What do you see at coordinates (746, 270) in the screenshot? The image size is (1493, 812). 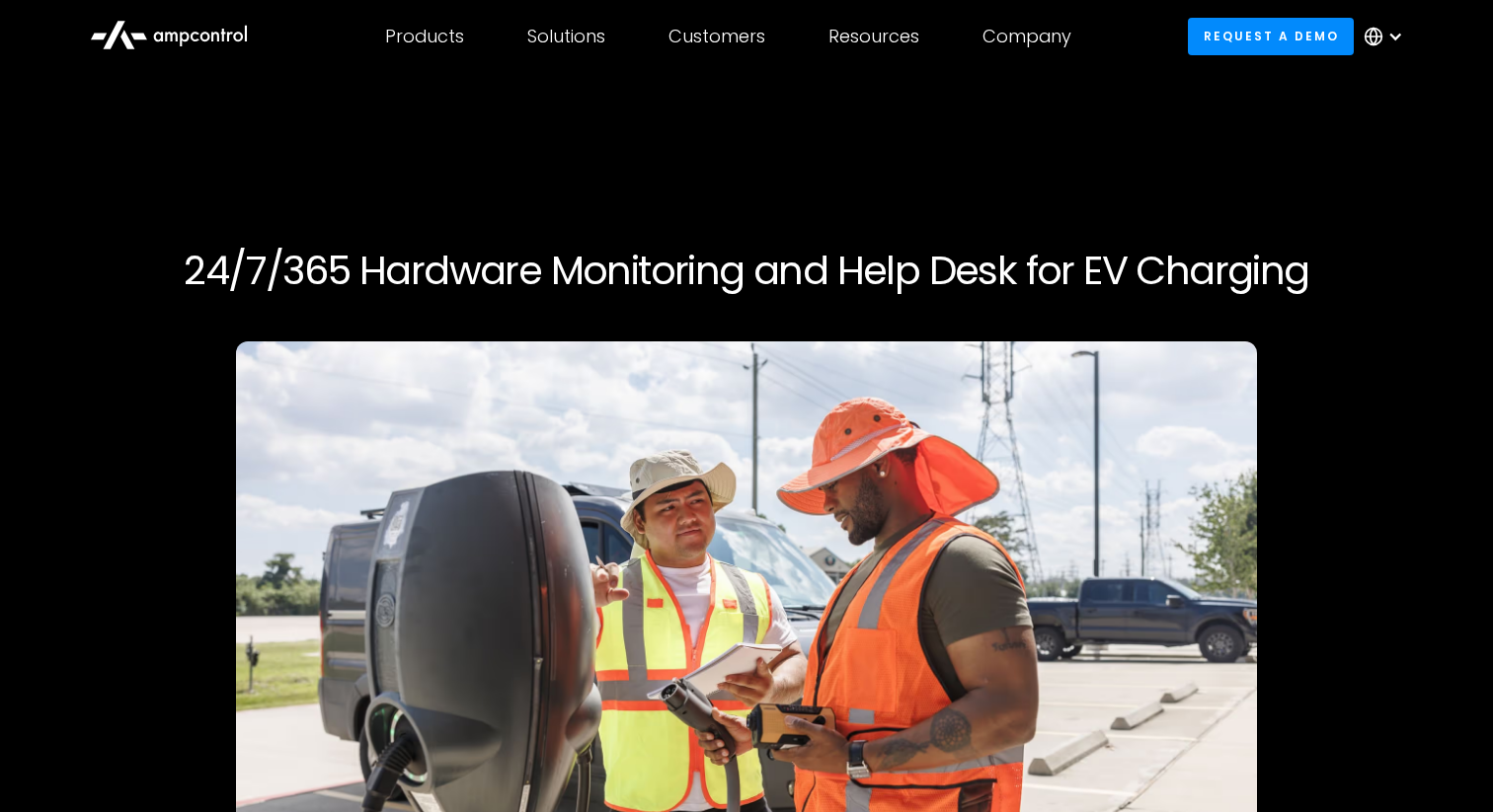 I see `h1: 24/7/365 Hardware Monitoring and Help Desk for EV Charging` at bounding box center [746, 270].